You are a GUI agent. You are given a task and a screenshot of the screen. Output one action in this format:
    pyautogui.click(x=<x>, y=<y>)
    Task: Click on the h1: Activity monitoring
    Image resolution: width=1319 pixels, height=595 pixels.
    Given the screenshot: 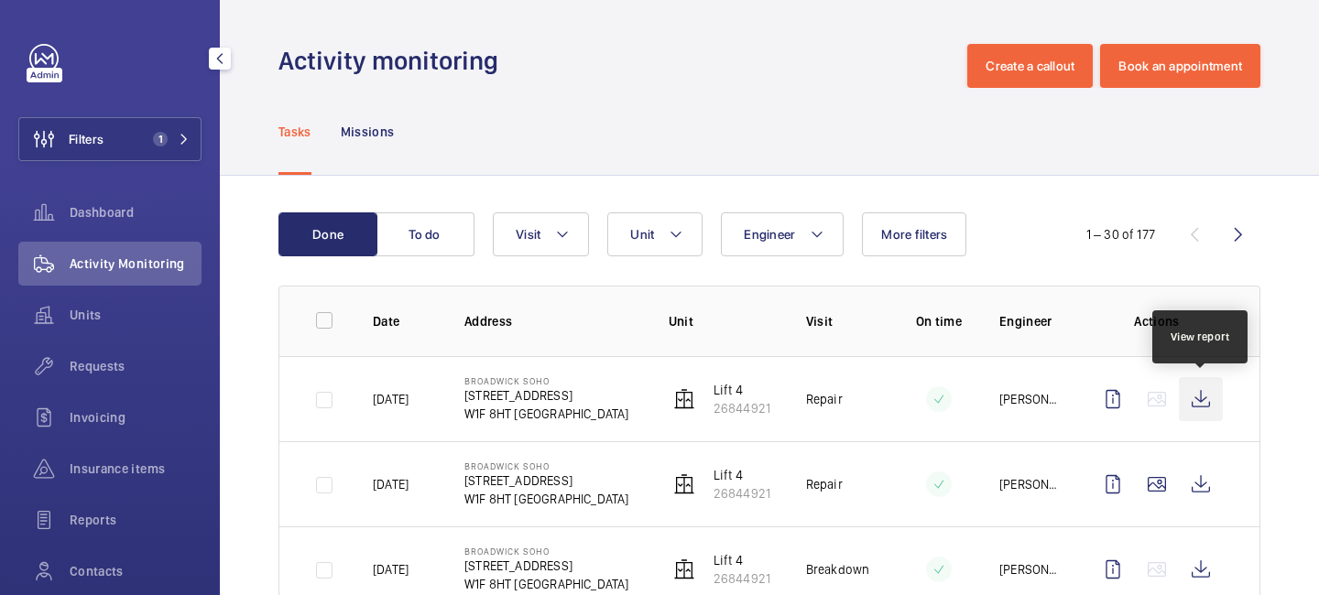 What is the action you would take?
    pyautogui.click(x=394, y=60)
    